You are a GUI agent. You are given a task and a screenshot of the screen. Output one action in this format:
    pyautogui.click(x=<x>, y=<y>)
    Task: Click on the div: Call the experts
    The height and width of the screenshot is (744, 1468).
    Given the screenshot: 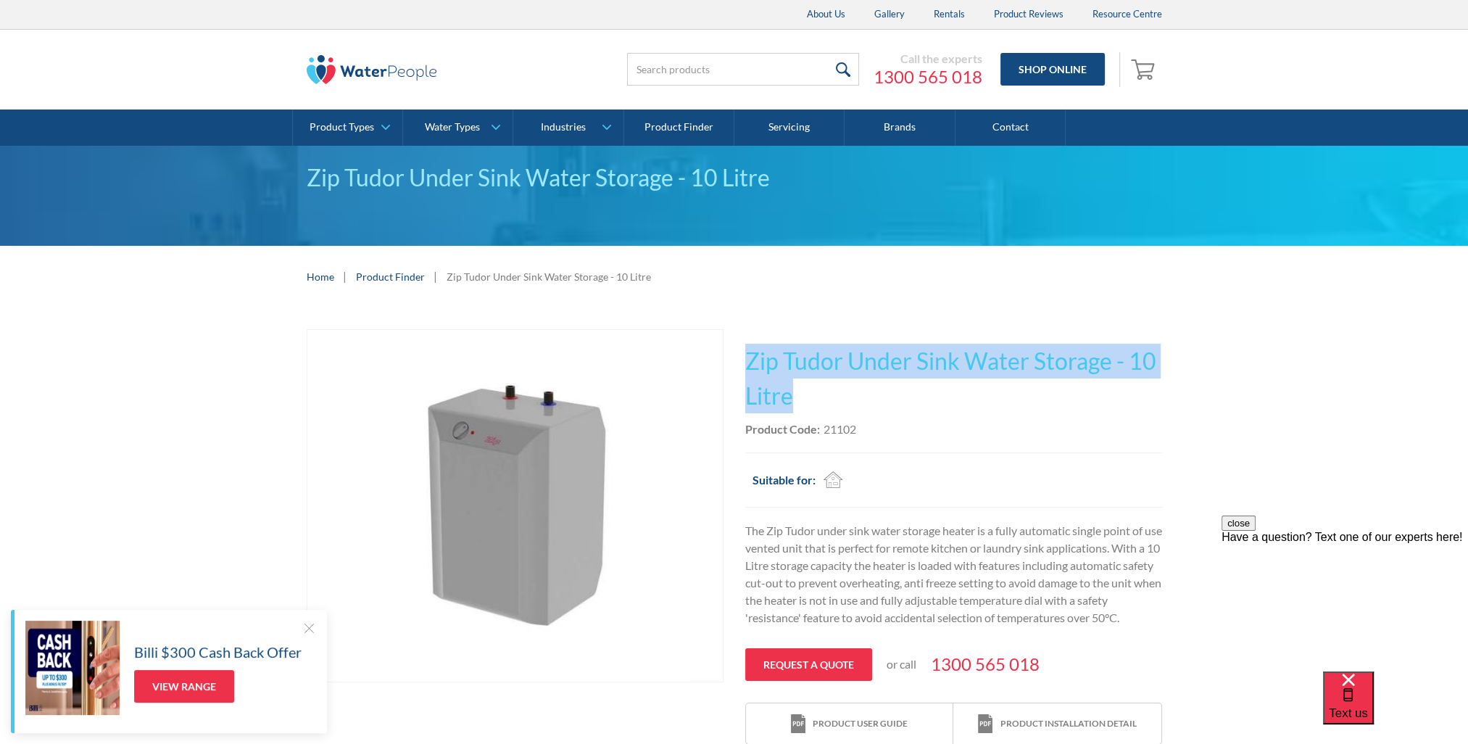 What is the action you would take?
    pyautogui.click(x=928, y=59)
    